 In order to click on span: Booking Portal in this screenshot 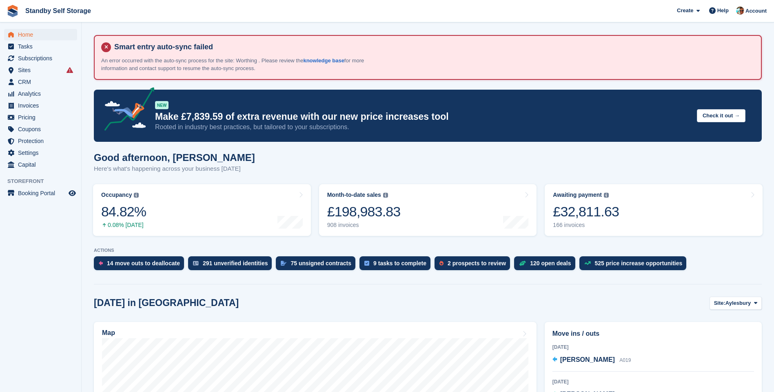, I will do `click(42, 193)`.